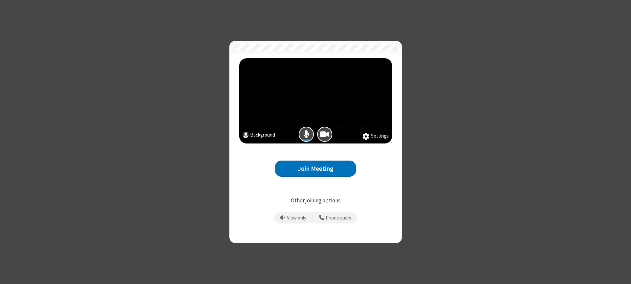  What do you see at coordinates (306, 134) in the screenshot?
I see `button: Mic is on` at bounding box center [306, 134].